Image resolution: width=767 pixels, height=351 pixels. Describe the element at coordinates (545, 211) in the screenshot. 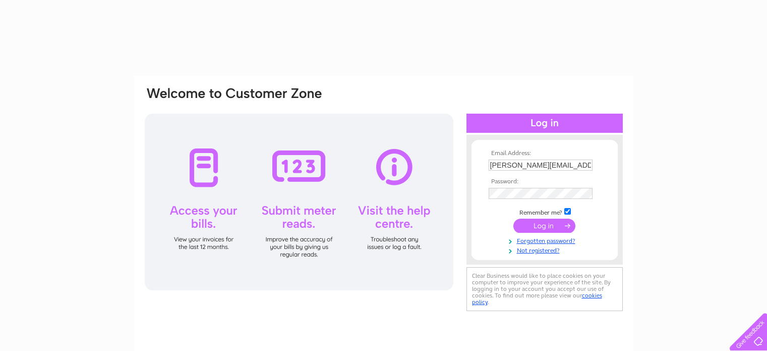

I see `td: Remember me?` at that location.